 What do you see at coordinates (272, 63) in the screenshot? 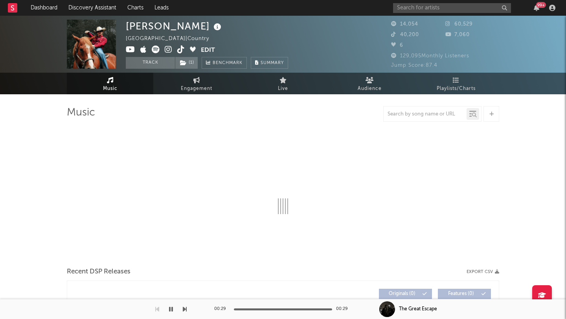
I see `span: Summary` at bounding box center [272, 63].